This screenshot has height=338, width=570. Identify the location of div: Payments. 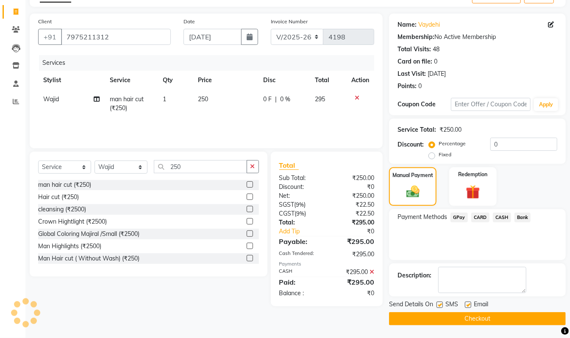
(327, 264).